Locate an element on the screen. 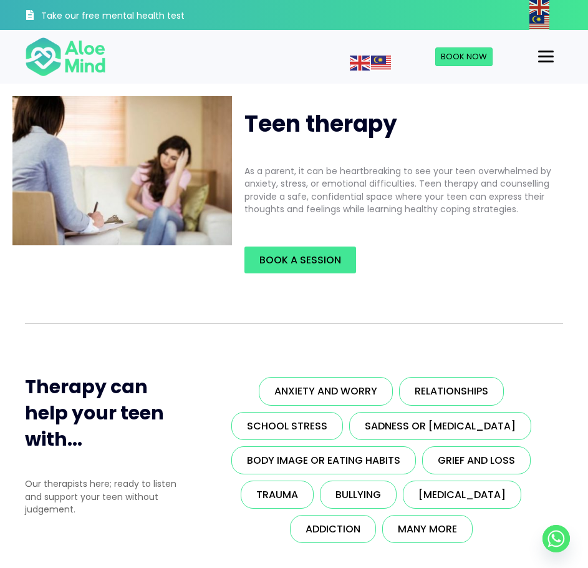 This screenshot has width=588, height=568. a: Bullying is located at coordinates (358, 494).